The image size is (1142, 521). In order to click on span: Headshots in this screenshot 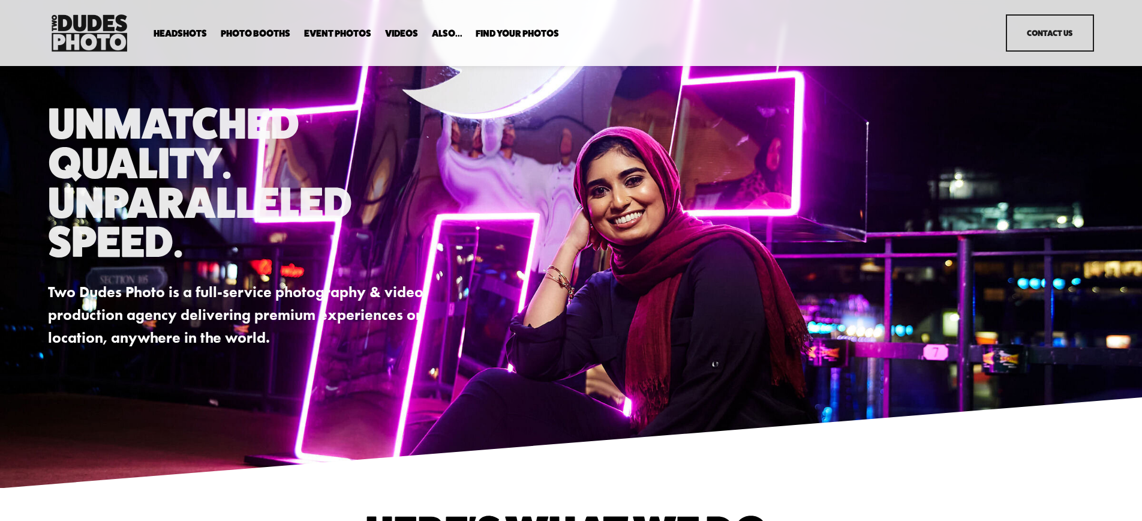, I will do `click(180, 34)`.